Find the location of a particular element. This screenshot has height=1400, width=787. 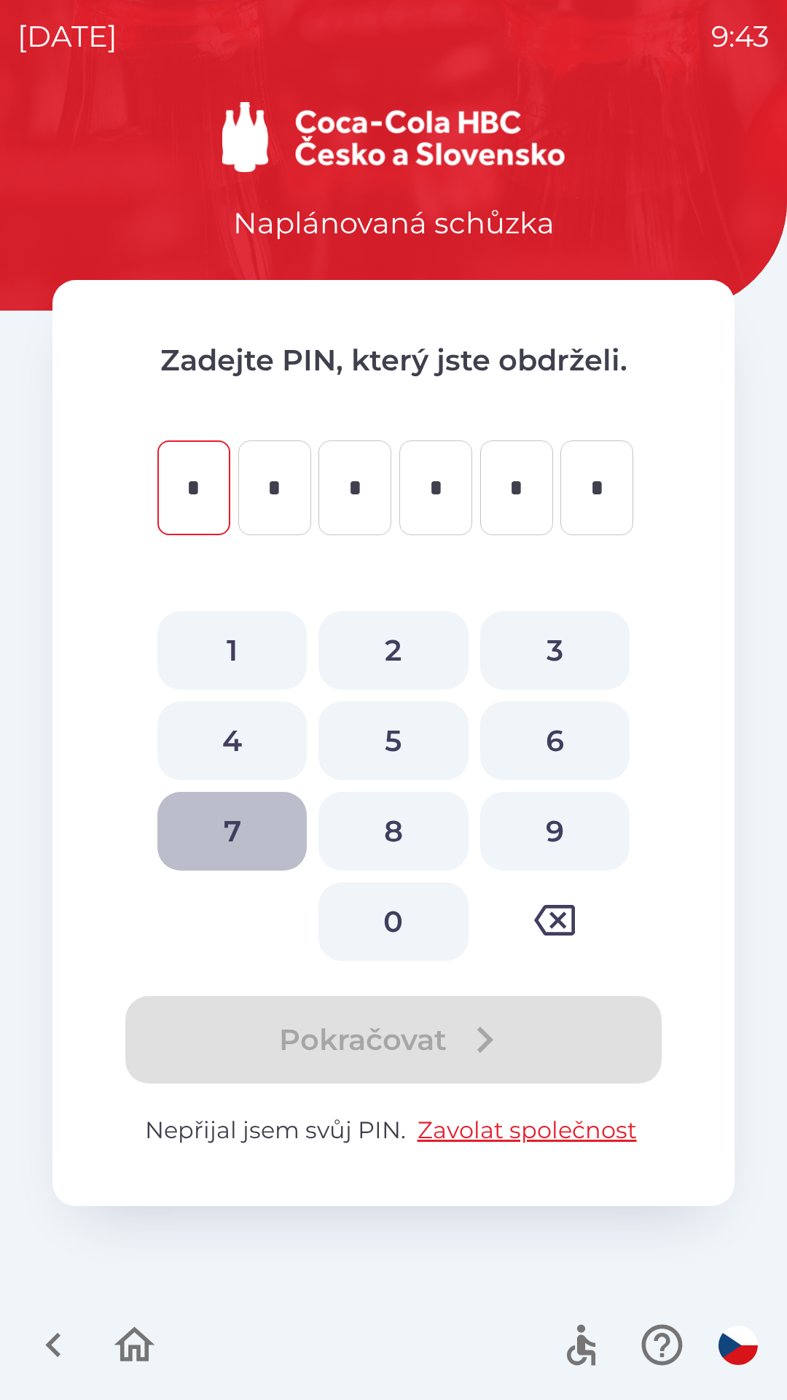

button: 6 is located at coordinates (555, 741).